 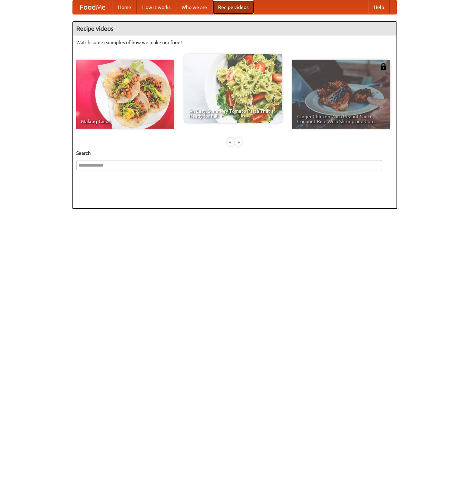 What do you see at coordinates (194, 7) in the screenshot?
I see `a: Who we are` at bounding box center [194, 7].